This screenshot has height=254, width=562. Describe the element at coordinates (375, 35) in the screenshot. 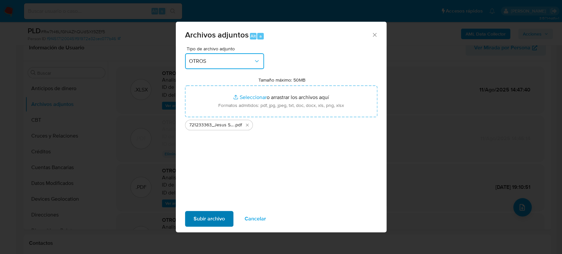

I see `button: Cerrar` at that location.